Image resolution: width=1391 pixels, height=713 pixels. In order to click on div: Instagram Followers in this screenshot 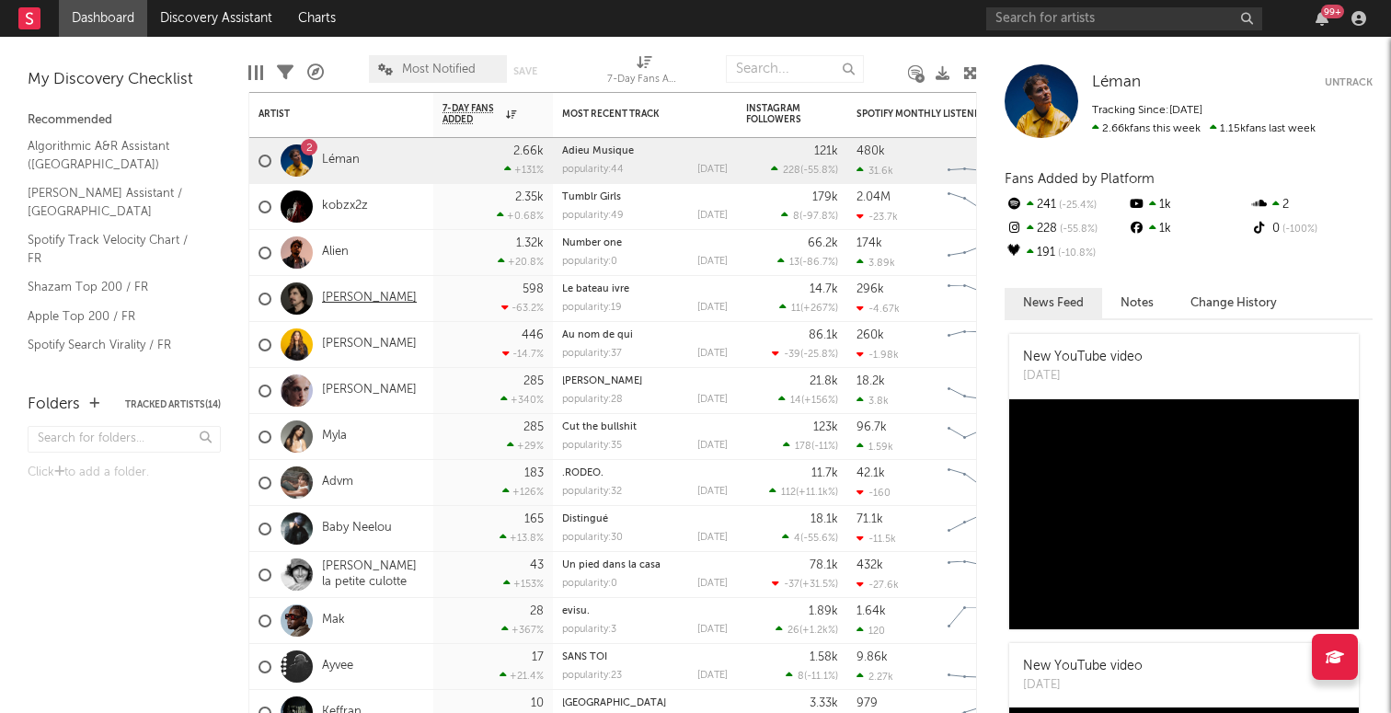, I will do `click(778, 114)`.